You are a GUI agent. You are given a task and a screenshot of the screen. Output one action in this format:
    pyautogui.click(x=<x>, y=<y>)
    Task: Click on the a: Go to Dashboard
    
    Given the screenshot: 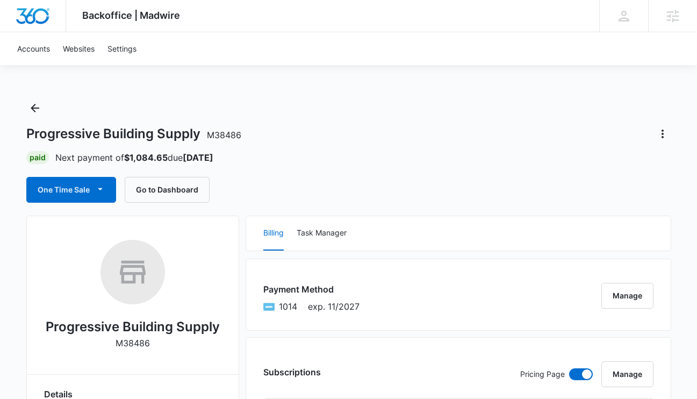 What is the action you would take?
    pyautogui.click(x=167, y=190)
    